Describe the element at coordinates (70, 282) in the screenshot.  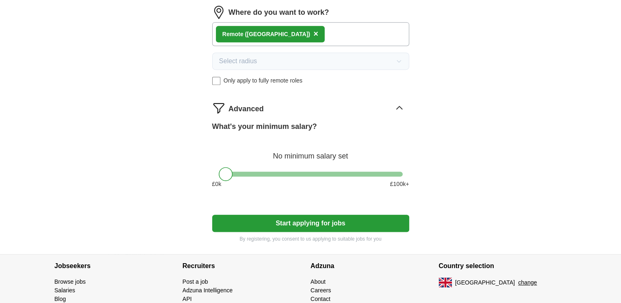
I see `a: Browse jobs` at that location.